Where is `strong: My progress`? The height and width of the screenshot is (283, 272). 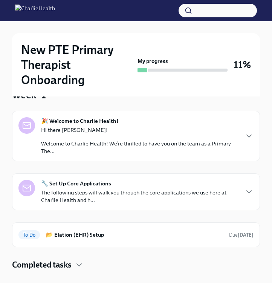 strong: My progress is located at coordinates (153, 61).